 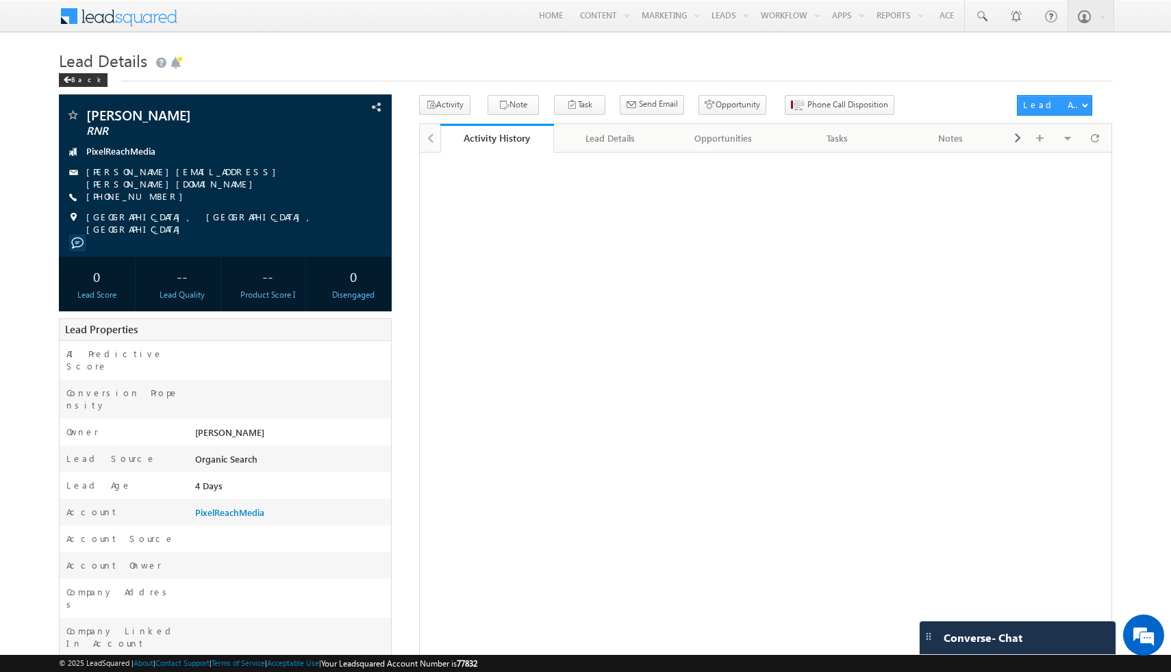 What do you see at coordinates (190, 131) in the screenshot?
I see `span: RNR` at bounding box center [190, 131].